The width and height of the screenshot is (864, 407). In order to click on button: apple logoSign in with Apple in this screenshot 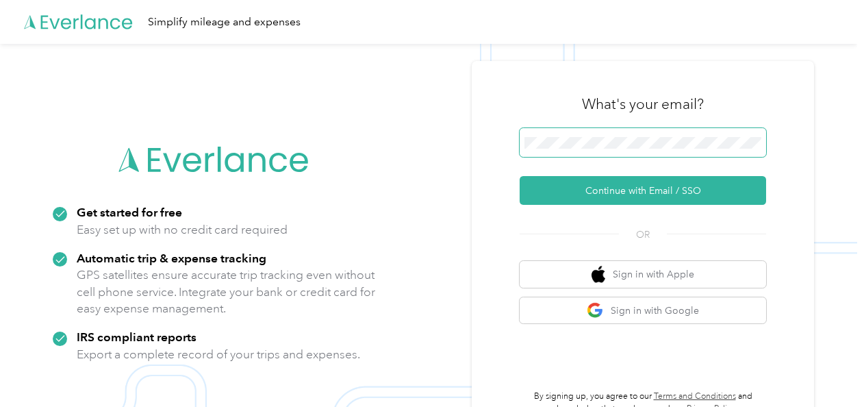, I will do `click(643, 274)`.